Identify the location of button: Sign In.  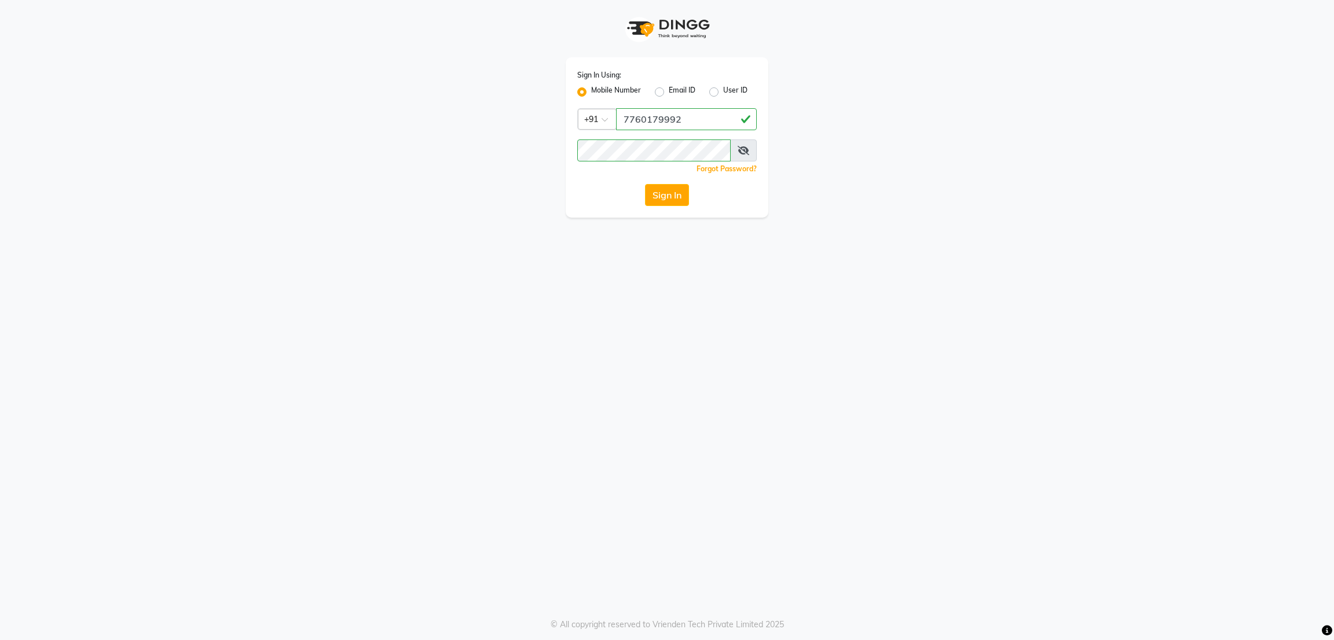
(667, 195).